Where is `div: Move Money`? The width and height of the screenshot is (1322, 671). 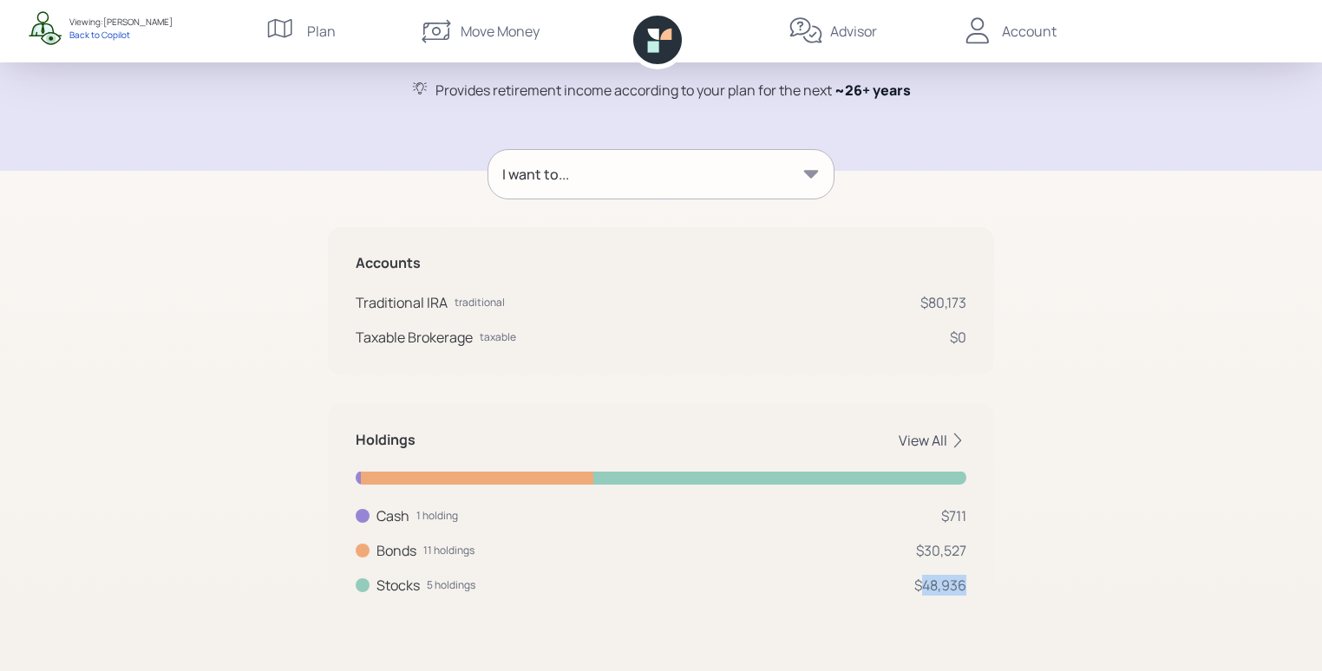 div: Move Money is located at coordinates (500, 31).